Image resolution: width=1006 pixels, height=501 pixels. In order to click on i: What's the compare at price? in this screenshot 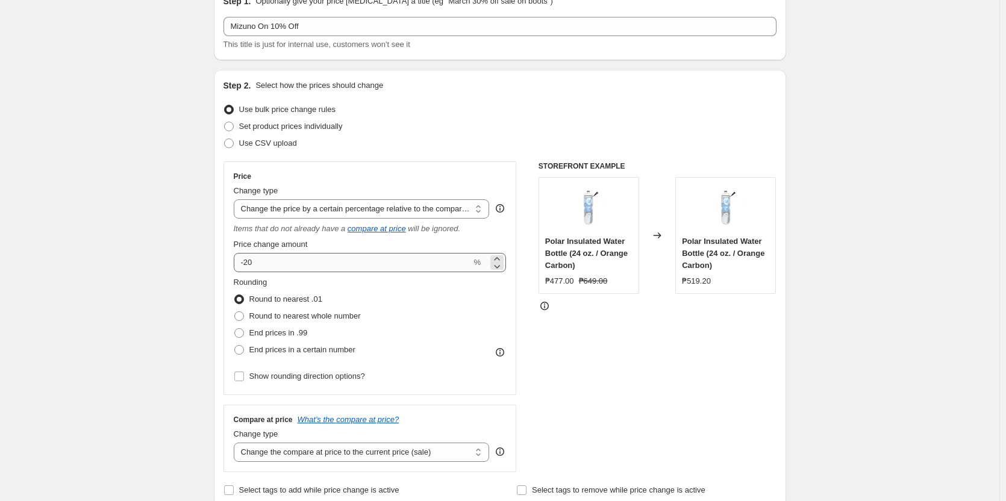, I will do `click(348, 419)`.